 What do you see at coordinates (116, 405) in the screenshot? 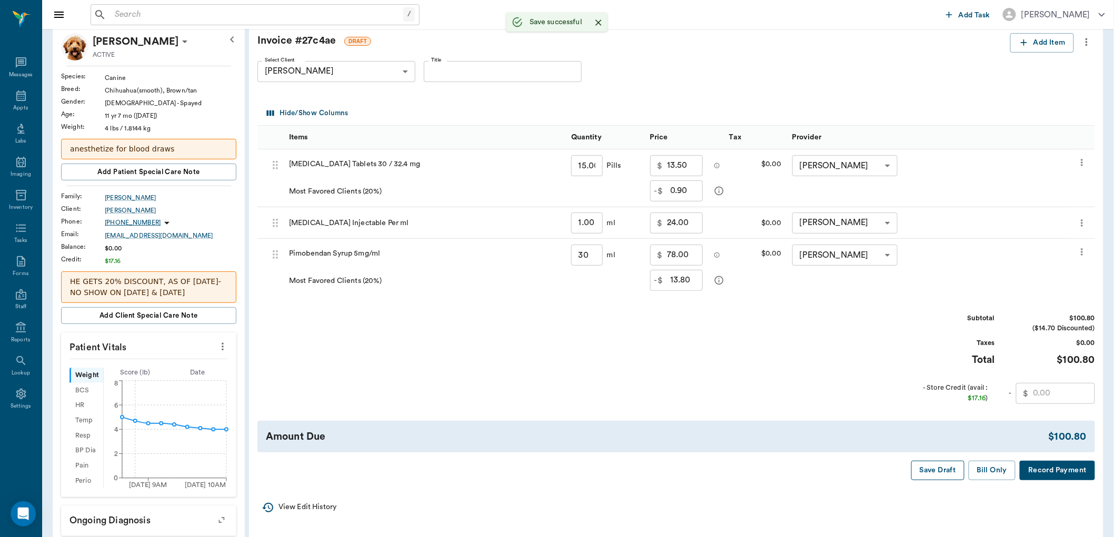
I see `tspan: 6` at bounding box center [116, 405].